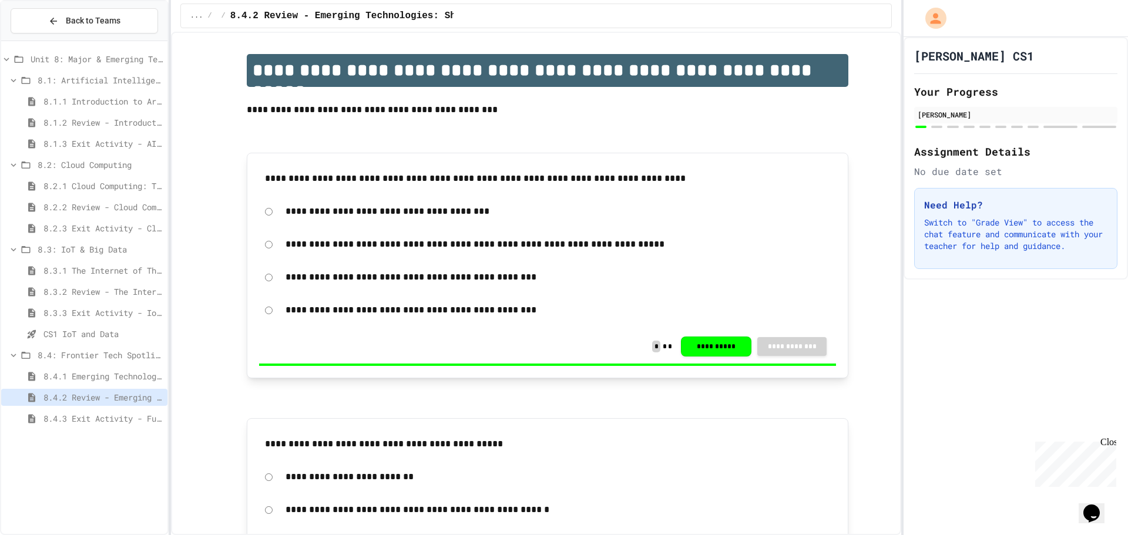 The width and height of the screenshot is (1128, 535). What do you see at coordinates (100, 164) in the screenshot?
I see `span: 8.2: Cloud Computing` at bounding box center [100, 164].